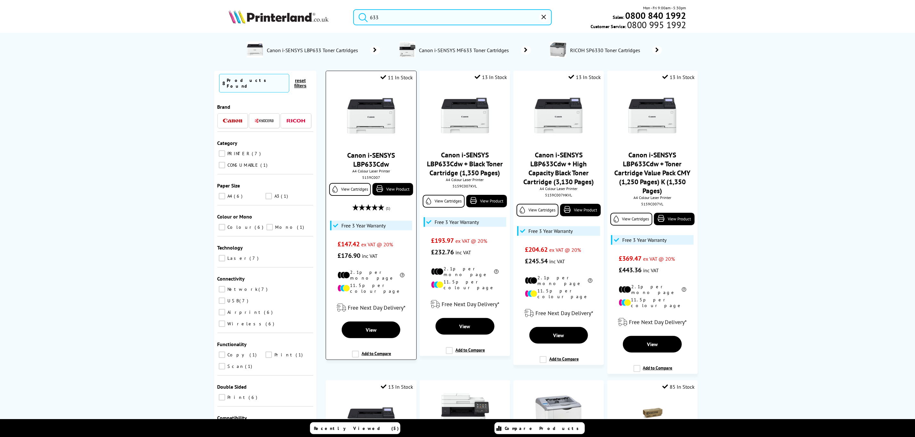 Image resolution: width=915 pixels, height=437 pixels. I want to click on div: 11 In Stock, so click(397, 77).